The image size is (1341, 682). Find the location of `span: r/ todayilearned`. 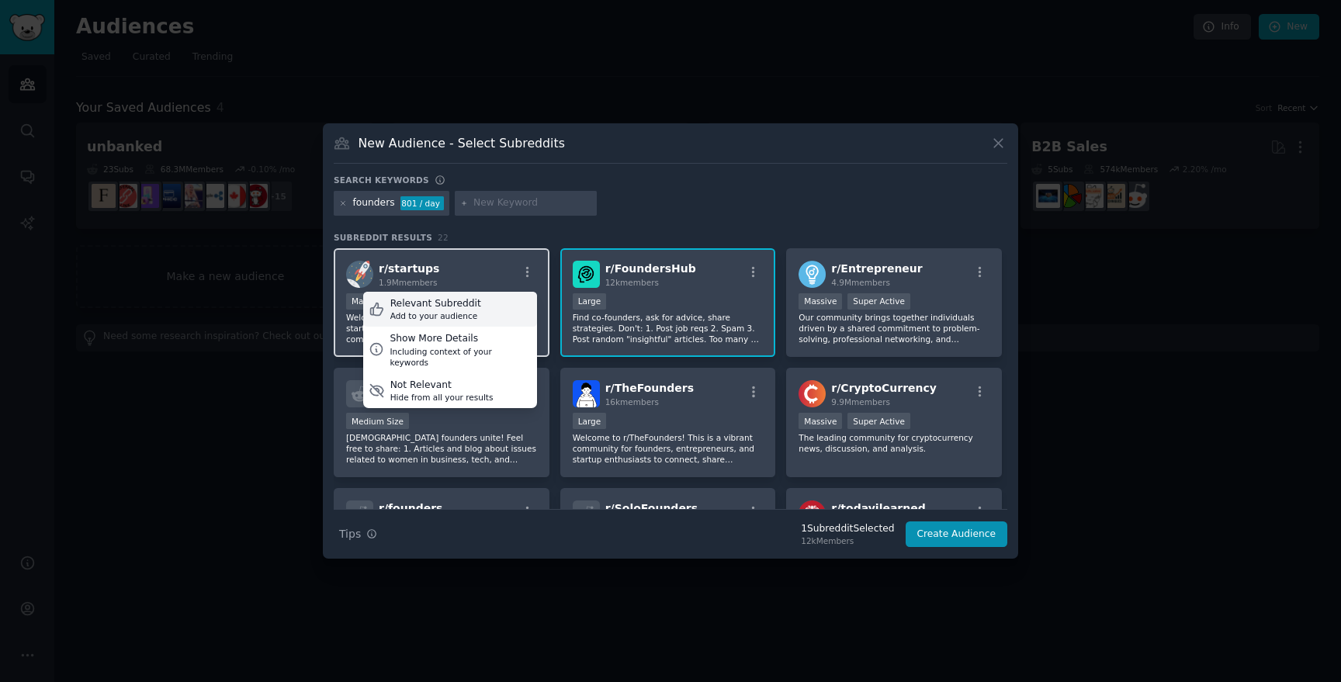

span: r/ todayilearned is located at coordinates (878, 508).